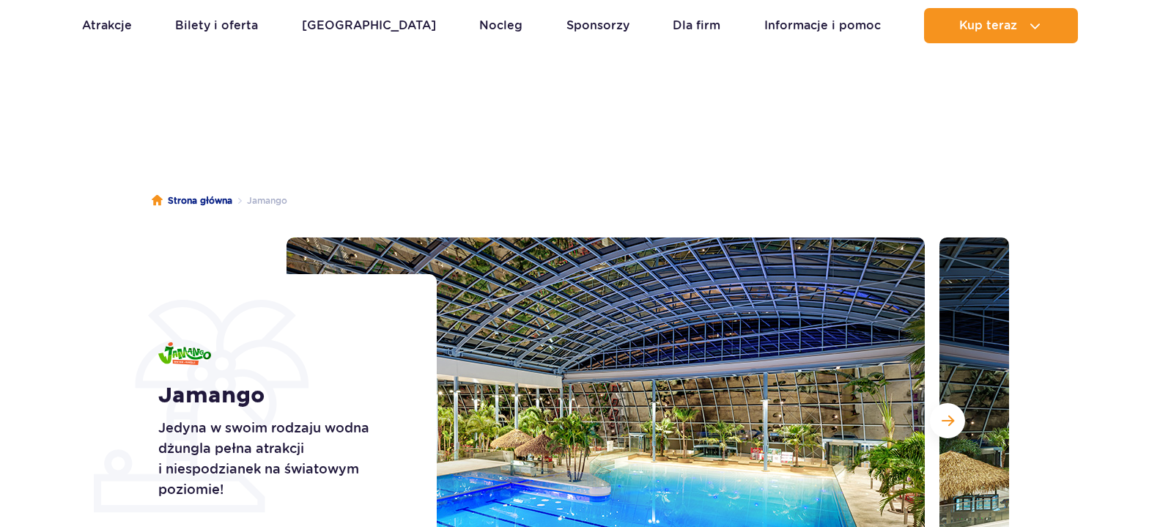 The image size is (1160, 527). What do you see at coordinates (500, 26) in the screenshot?
I see `a: Nocleg` at bounding box center [500, 26].